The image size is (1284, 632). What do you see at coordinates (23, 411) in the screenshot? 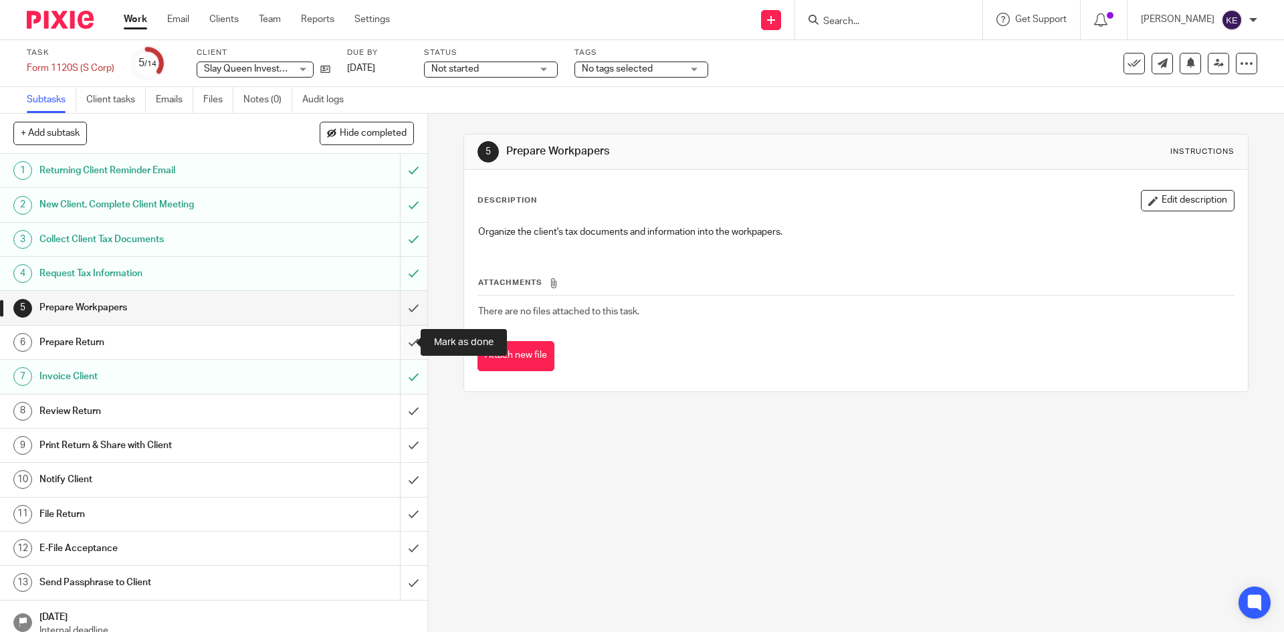
I see `div: 8` at bounding box center [23, 411].